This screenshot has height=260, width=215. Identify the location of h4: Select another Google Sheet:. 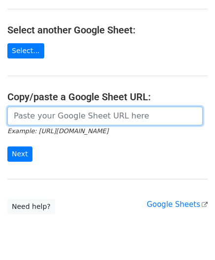
(107, 30).